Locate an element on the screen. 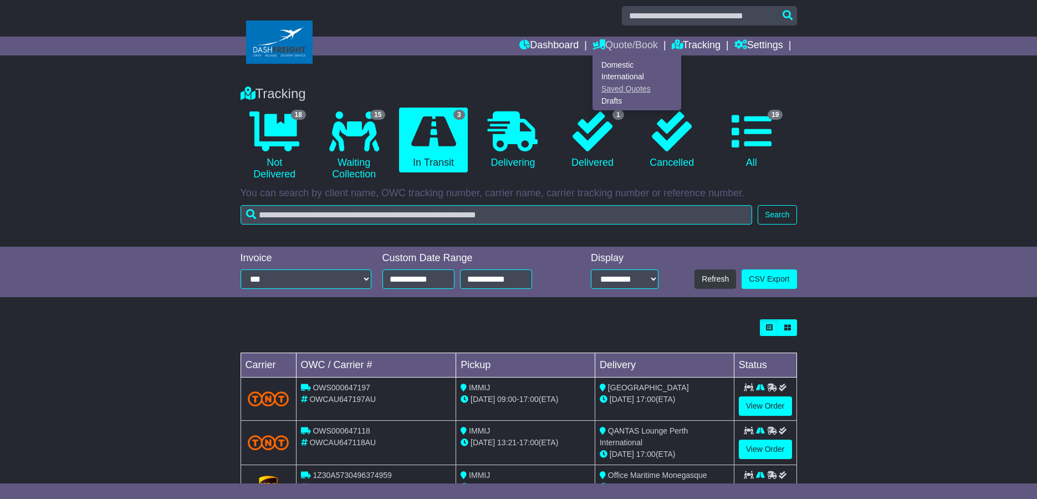 The height and width of the screenshot is (499, 1037). a: Delivering is located at coordinates (513, 140).